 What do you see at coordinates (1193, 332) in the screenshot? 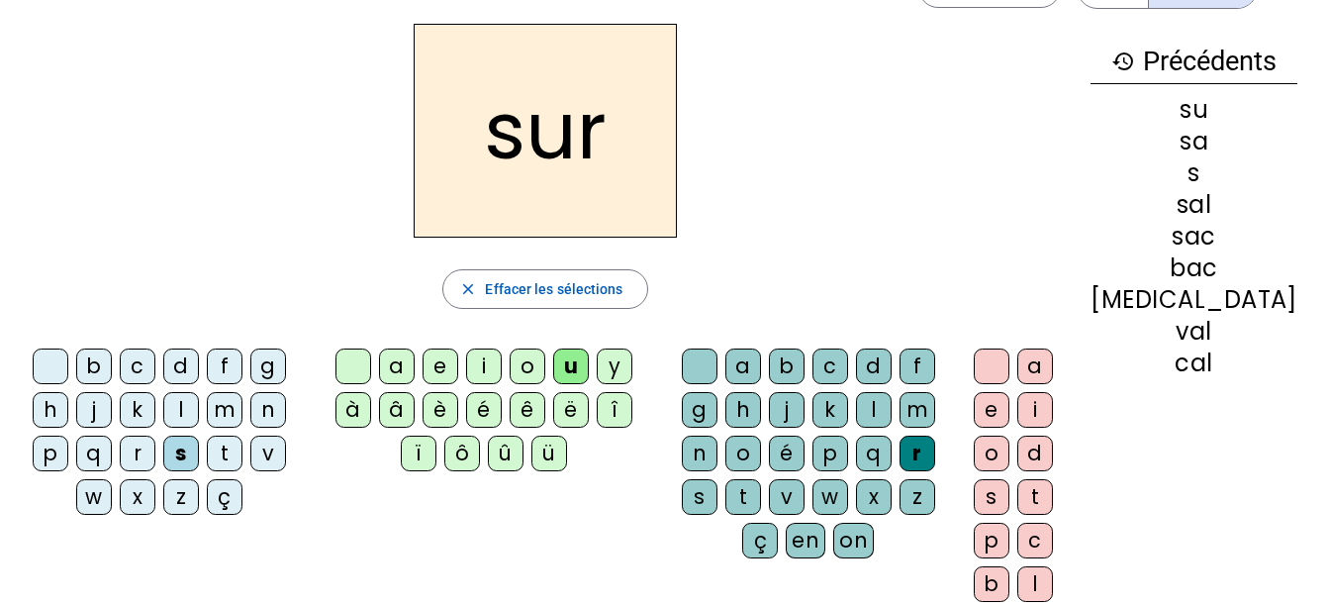
I see `div: val` at bounding box center [1193, 332].